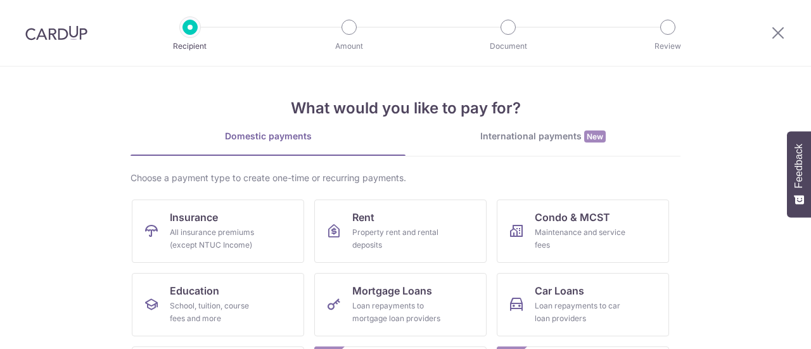 This screenshot has height=349, width=811. What do you see at coordinates (215, 239) in the screenshot?
I see `div: All insurance premiums (except NTUC Income)` at bounding box center [215, 239].